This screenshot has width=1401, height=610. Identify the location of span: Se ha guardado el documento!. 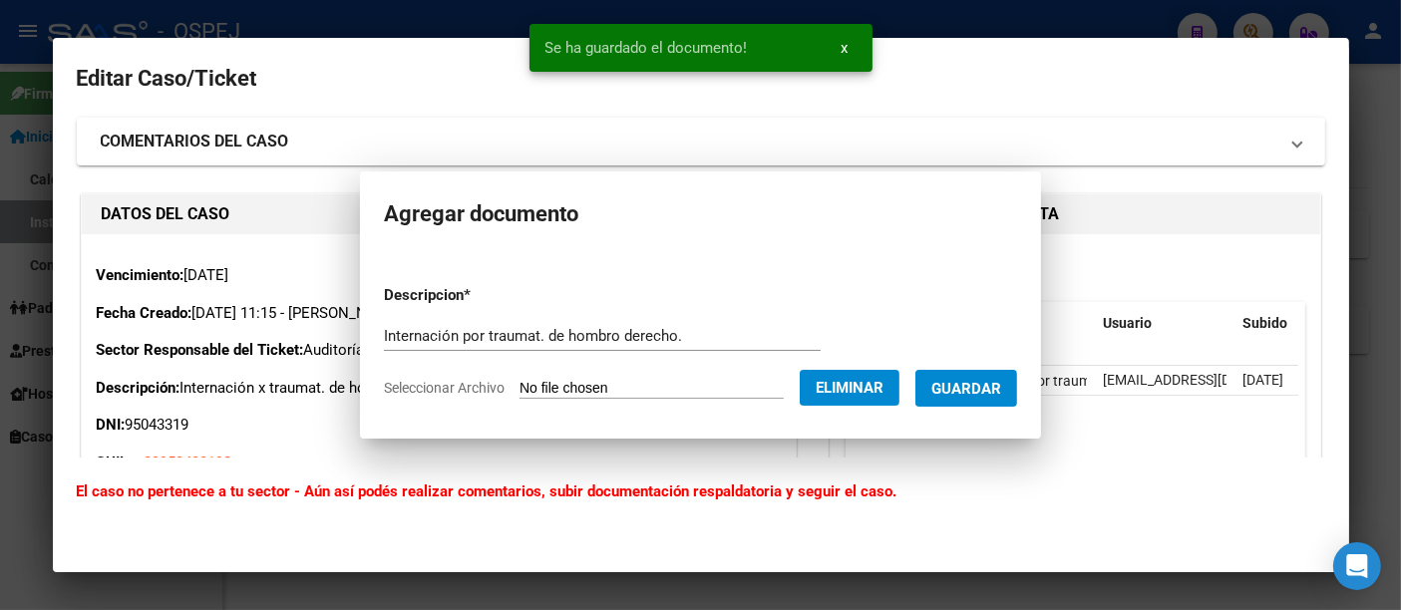
(646, 48).